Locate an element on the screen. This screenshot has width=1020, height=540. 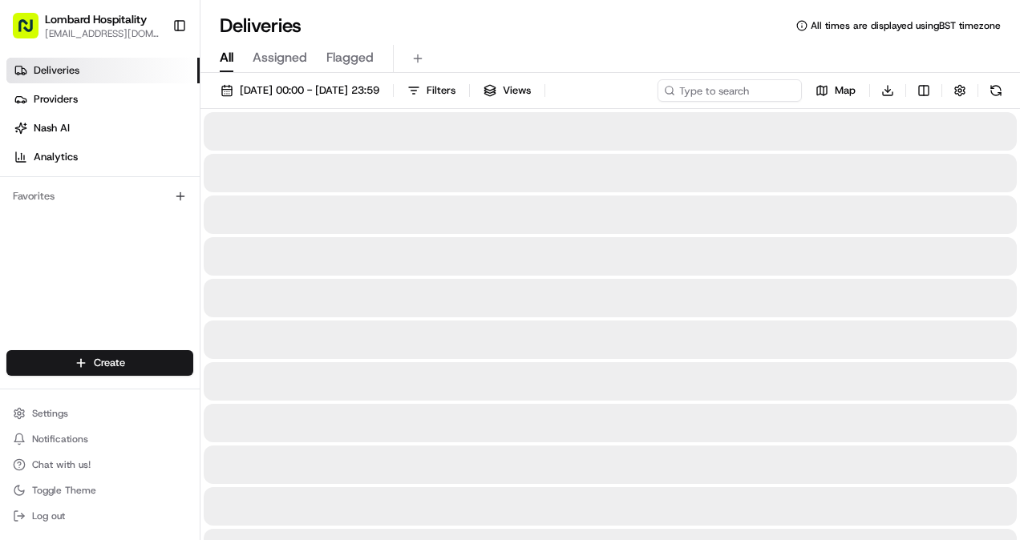
span: Providers is located at coordinates (55, 99).